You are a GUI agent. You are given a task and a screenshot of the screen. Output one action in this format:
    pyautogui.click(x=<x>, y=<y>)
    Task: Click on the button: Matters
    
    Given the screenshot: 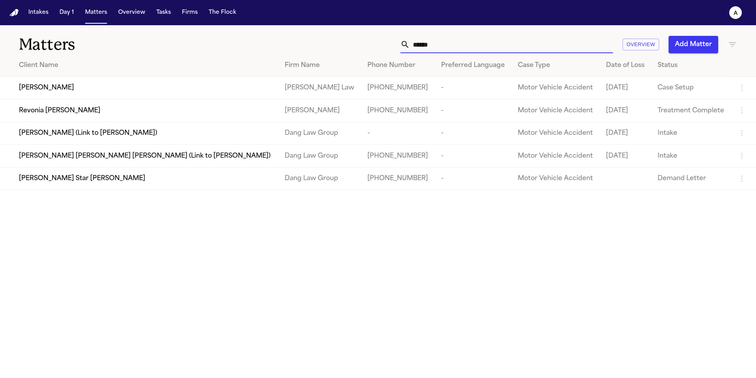 What is the action you would take?
    pyautogui.click(x=96, y=13)
    